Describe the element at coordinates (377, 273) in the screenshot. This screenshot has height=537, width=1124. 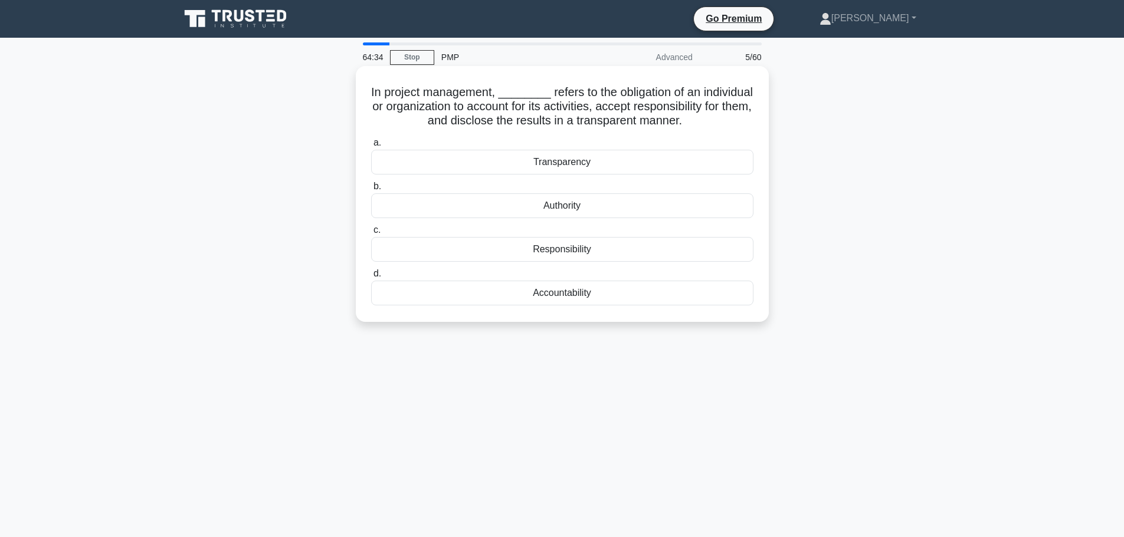
I see `span: d.` at that location.